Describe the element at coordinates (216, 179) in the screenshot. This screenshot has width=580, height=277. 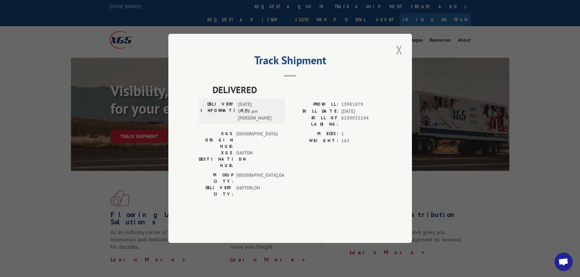
I see `label: PICKUP CITY:` at that location.